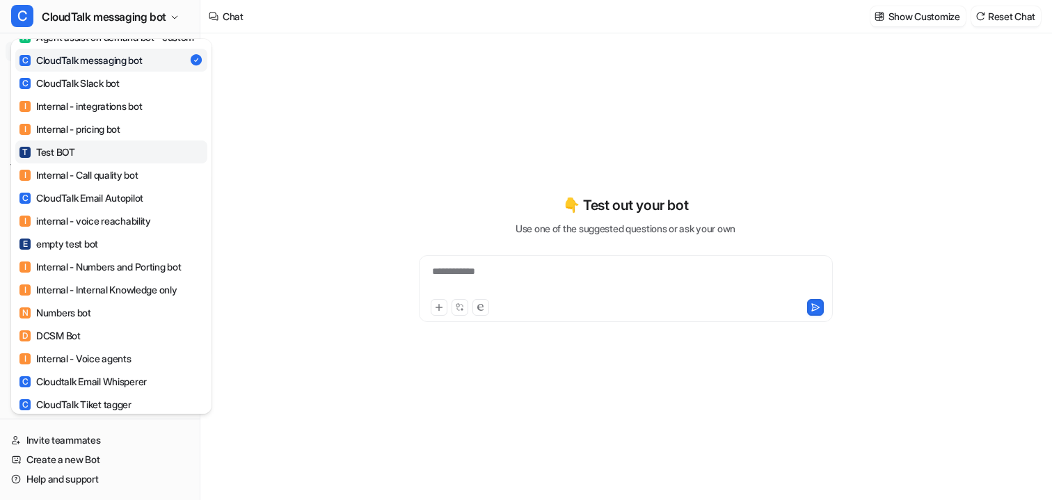 The height and width of the screenshot is (500, 1052). What do you see at coordinates (100, 266) in the screenshot?
I see `div: Internal - Numbers and Porting bot` at bounding box center [100, 266].